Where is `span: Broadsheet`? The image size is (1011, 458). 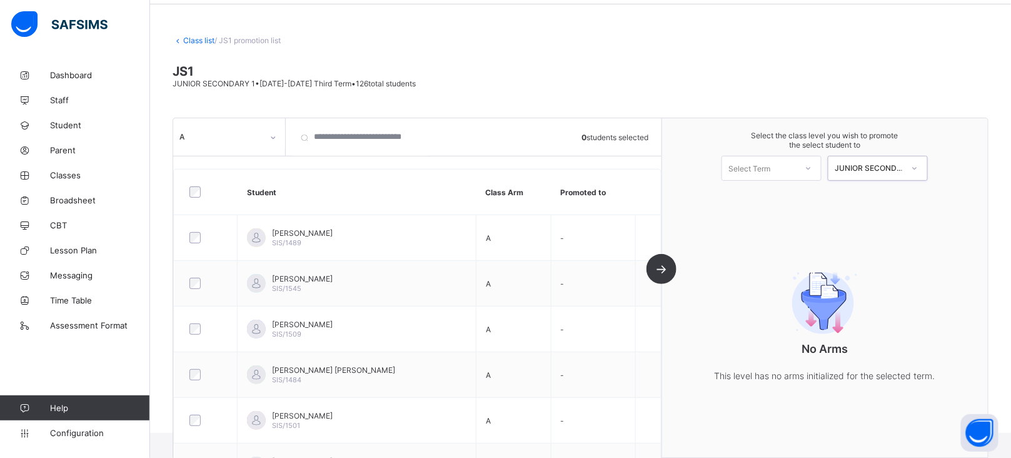 span: Broadsheet is located at coordinates (100, 200).